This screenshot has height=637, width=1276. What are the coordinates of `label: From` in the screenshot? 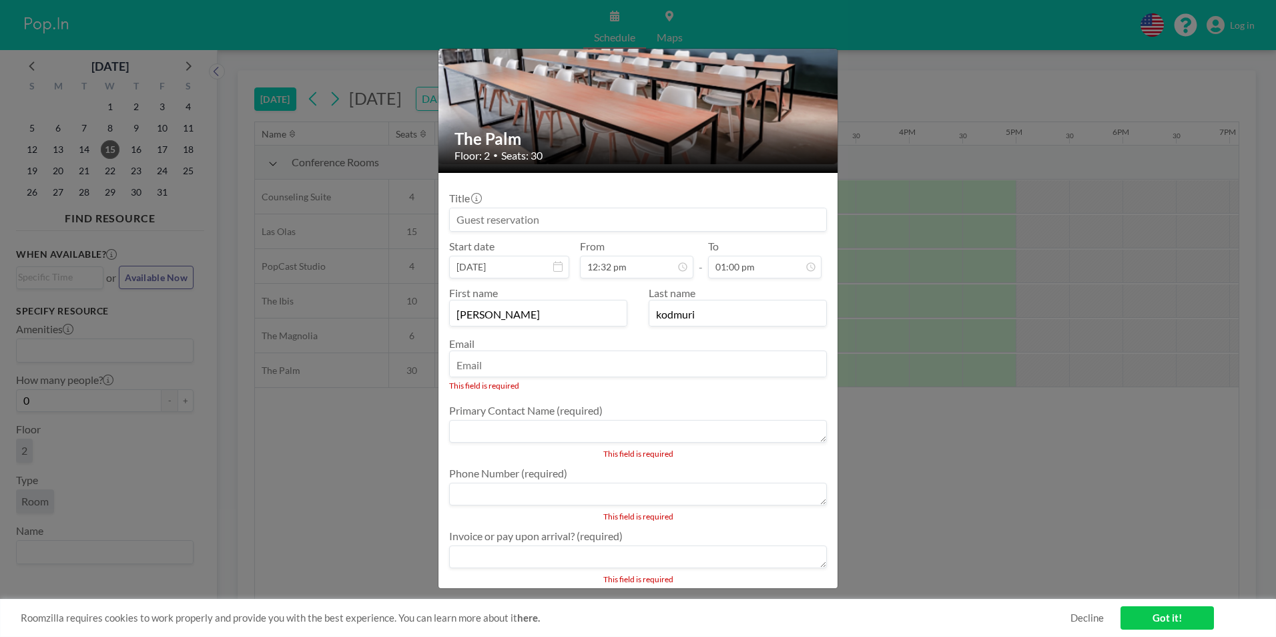 It's located at (592, 246).